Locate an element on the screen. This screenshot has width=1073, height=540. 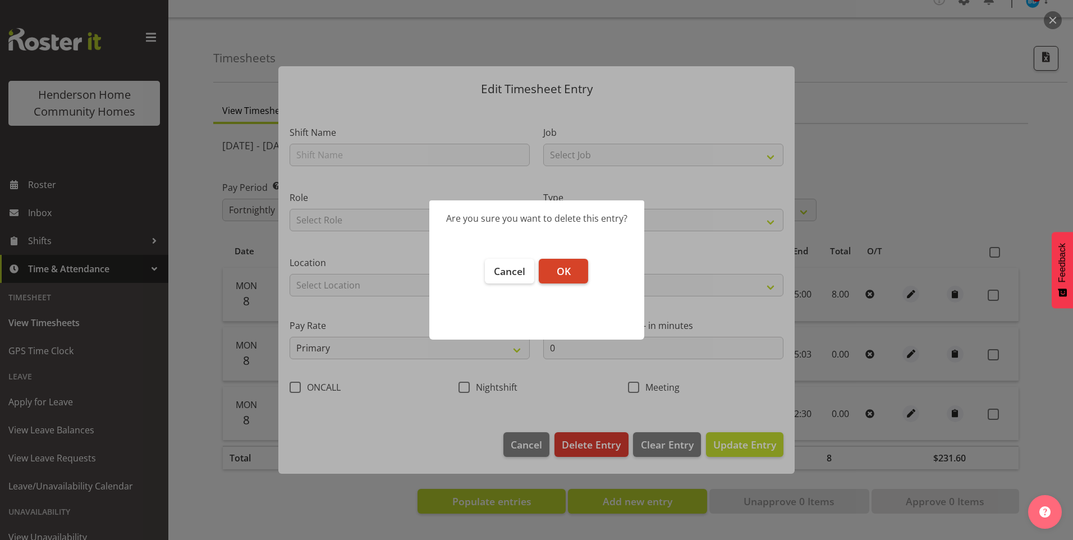
span: OK is located at coordinates (563, 271).